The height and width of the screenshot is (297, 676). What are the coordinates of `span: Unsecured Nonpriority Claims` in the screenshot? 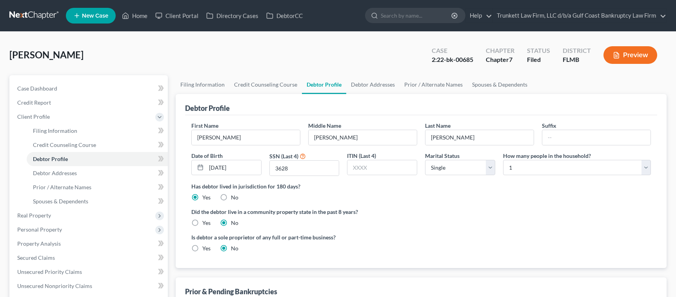 It's located at (54, 286).